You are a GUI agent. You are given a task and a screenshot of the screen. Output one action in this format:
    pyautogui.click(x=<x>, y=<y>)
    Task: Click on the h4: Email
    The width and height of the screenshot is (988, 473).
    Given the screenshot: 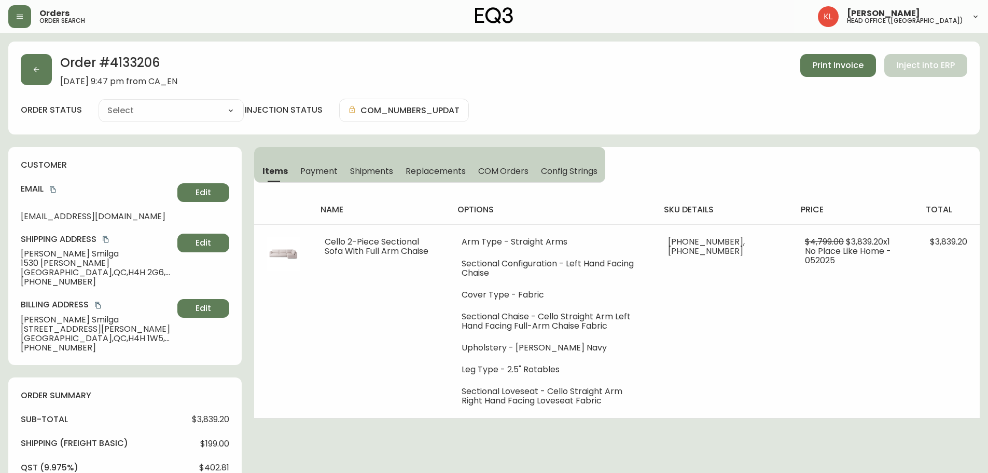 What is the action you would take?
    pyautogui.click(x=97, y=189)
    